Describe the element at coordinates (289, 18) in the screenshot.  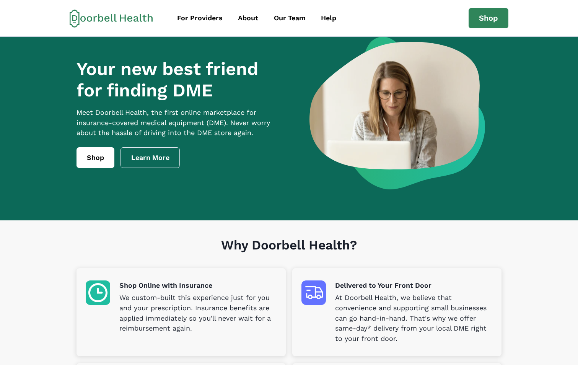
I see `div: Our Team` at that location.